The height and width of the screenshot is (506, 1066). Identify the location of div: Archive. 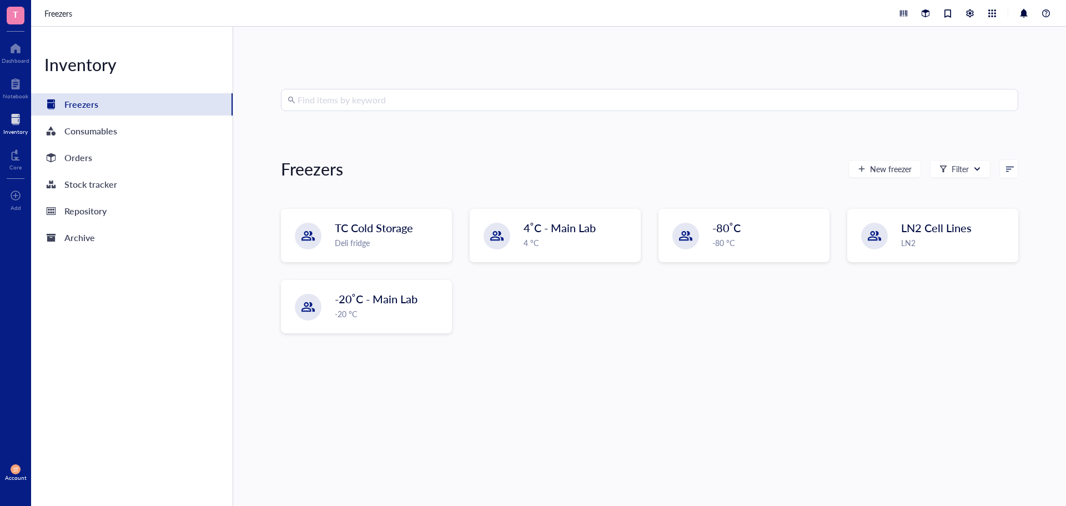
(79, 238).